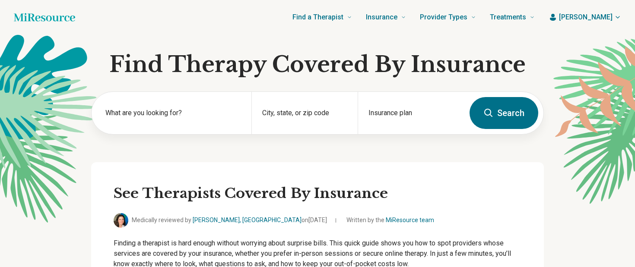  What do you see at coordinates (317, 194) in the screenshot?
I see `h2: See Therapists Covered By Insurance` at bounding box center [317, 194].